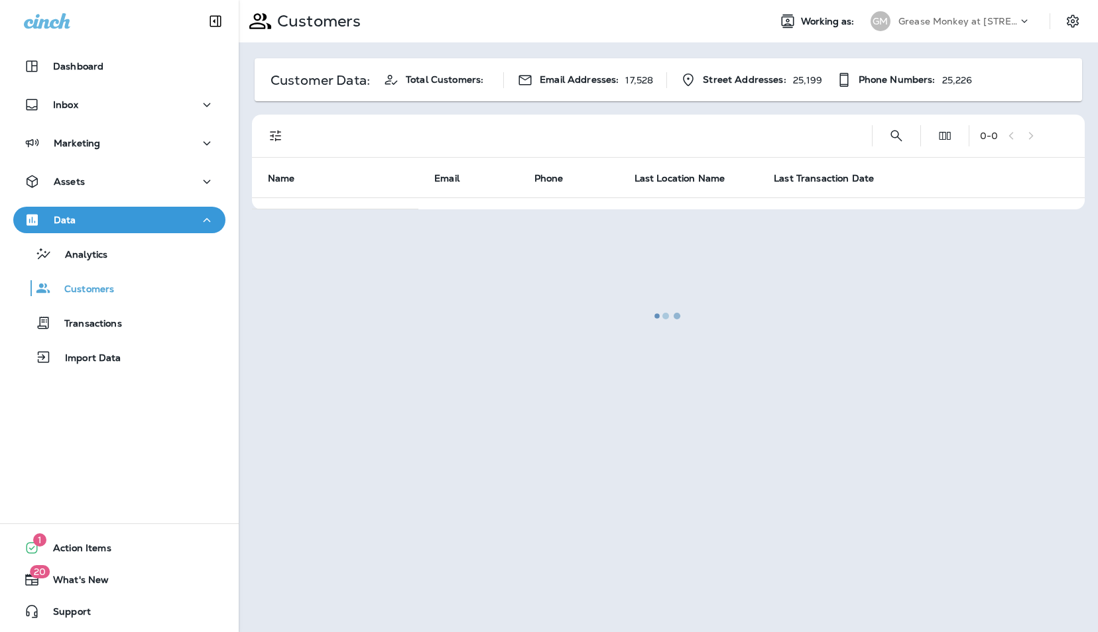 Image resolution: width=1098 pixels, height=632 pixels. What do you see at coordinates (65, 220) in the screenshot?
I see `p: Data` at bounding box center [65, 220].